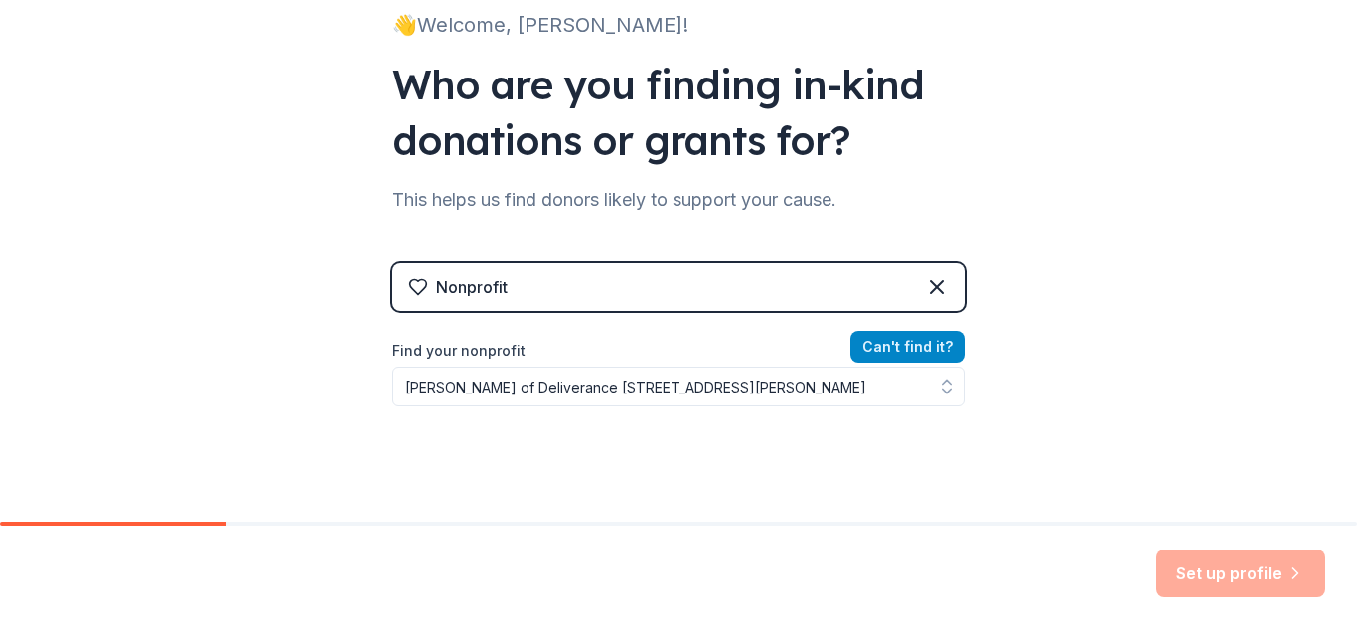  Describe the element at coordinates (679, 112) in the screenshot. I see `div: Who are you finding in-kind donations or grants for?` at that location.